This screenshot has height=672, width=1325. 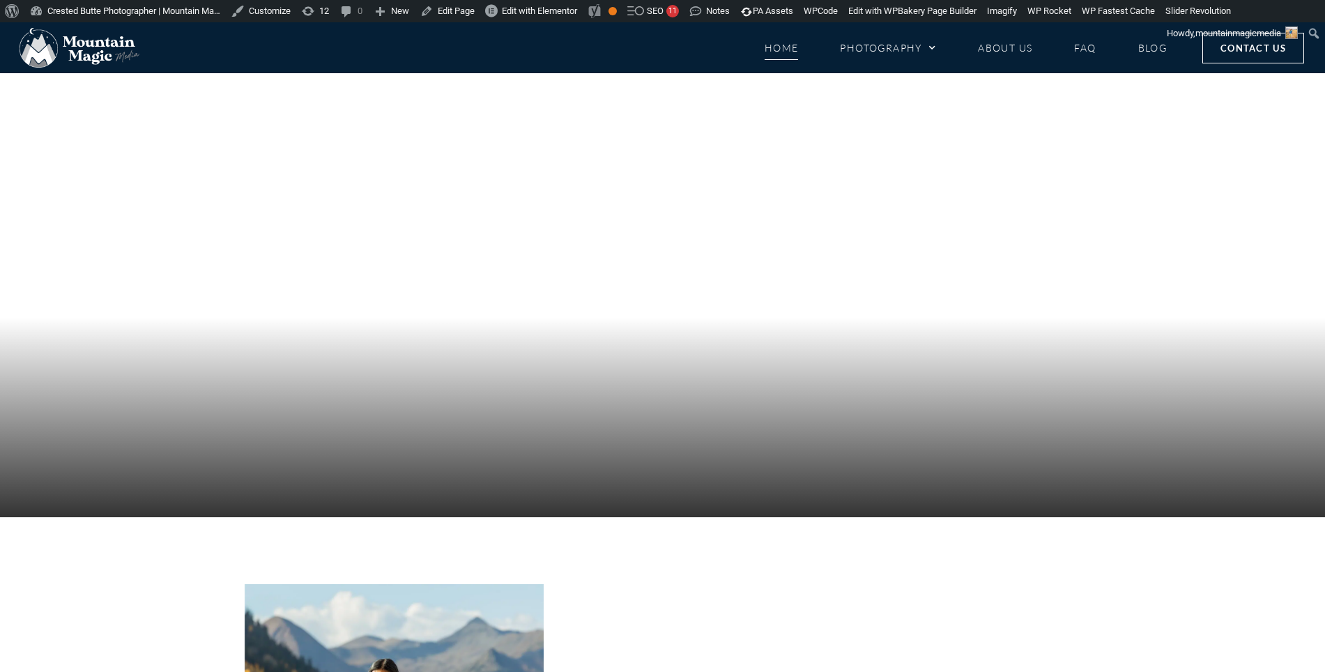 I want to click on span: Contact Us, so click(x=1253, y=48).